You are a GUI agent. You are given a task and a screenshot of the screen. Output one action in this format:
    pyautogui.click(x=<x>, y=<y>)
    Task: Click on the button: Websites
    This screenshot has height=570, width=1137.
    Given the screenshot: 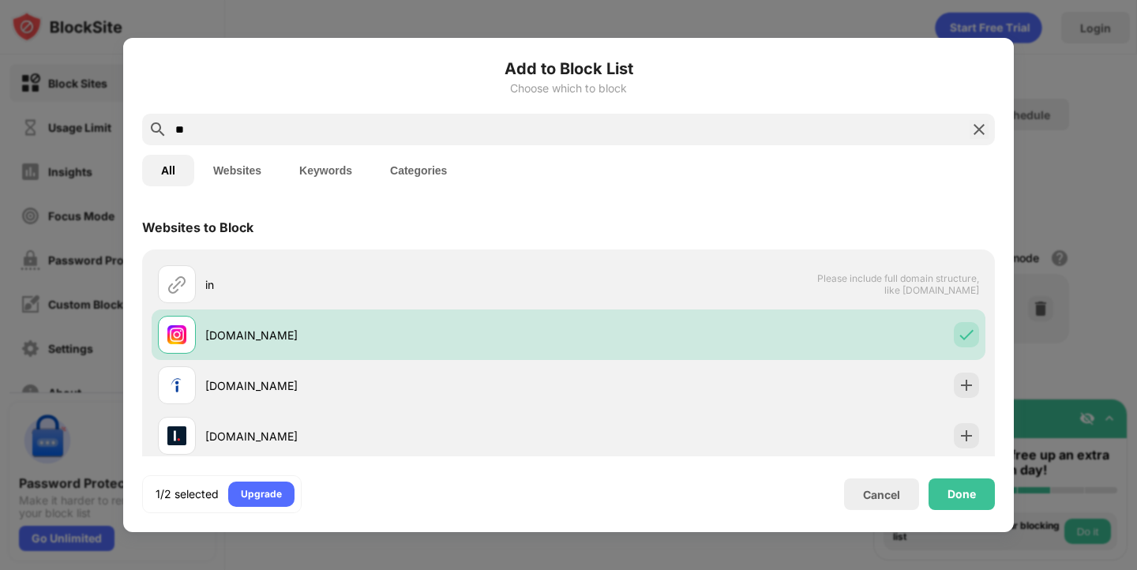 What is the action you would take?
    pyautogui.click(x=237, y=171)
    